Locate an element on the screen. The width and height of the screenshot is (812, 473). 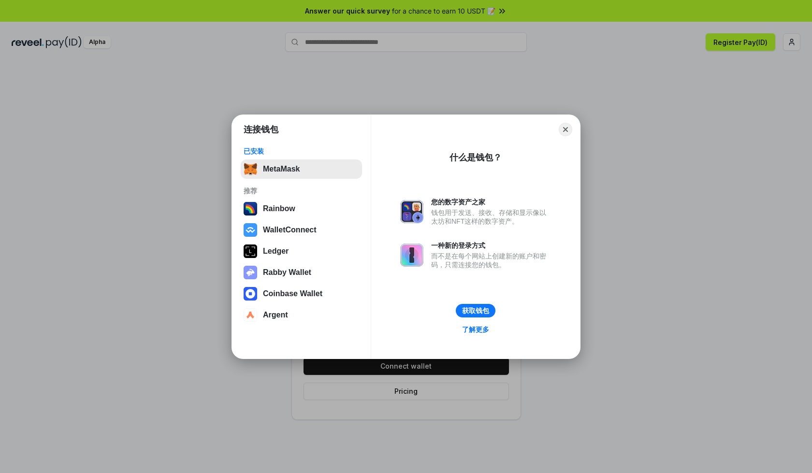
a: 了解更多 is located at coordinates (475, 330).